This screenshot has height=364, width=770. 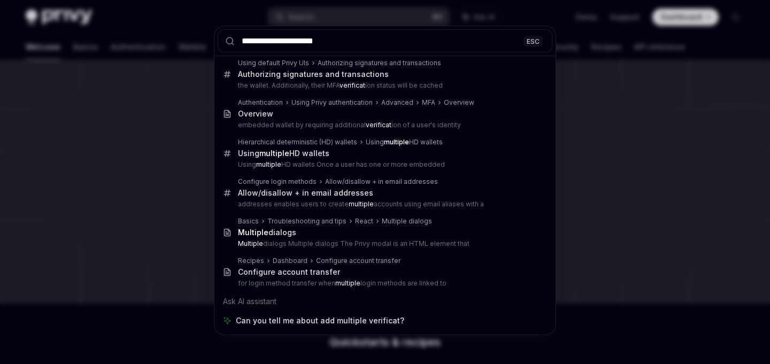 What do you see at coordinates (297, 142) in the screenshot?
I see `div: Hierarchical deterministic (HD) wallets` at bounding box center [297, 142].